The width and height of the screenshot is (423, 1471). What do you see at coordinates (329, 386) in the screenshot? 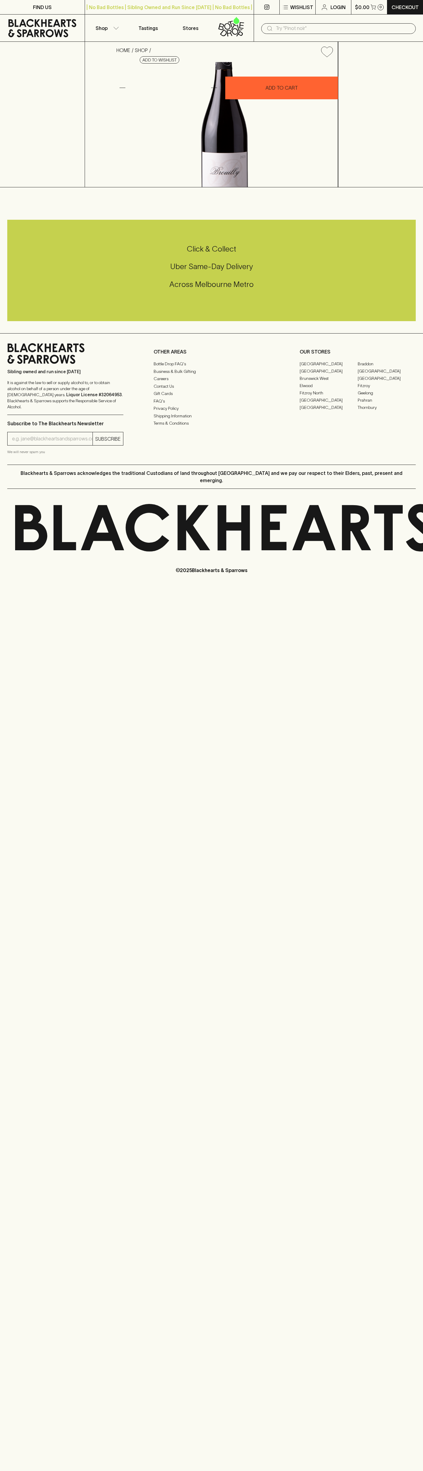
I see `a: Elwood` at bounding box center [329, 386].